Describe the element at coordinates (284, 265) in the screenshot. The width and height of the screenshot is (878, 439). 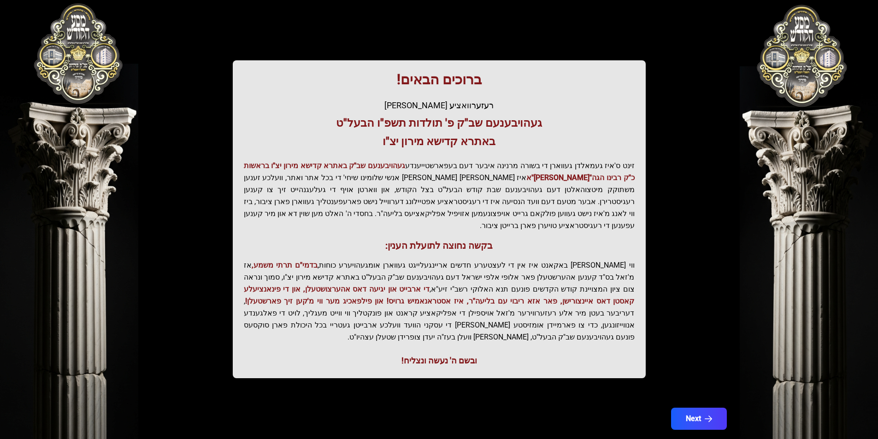
I see `span: בדמי"ם תרתי משמע,` at that location.